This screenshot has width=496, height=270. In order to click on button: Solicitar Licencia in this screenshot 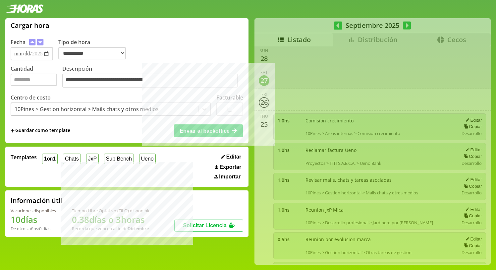, I will do `click(209, 225)`.